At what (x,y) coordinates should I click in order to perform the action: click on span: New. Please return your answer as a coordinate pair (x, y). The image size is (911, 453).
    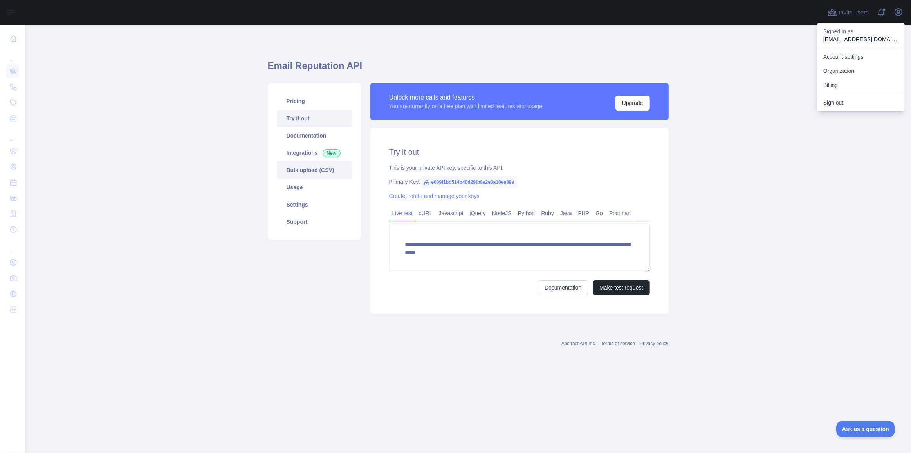
    Looking at the image, I should click on (332, 153).